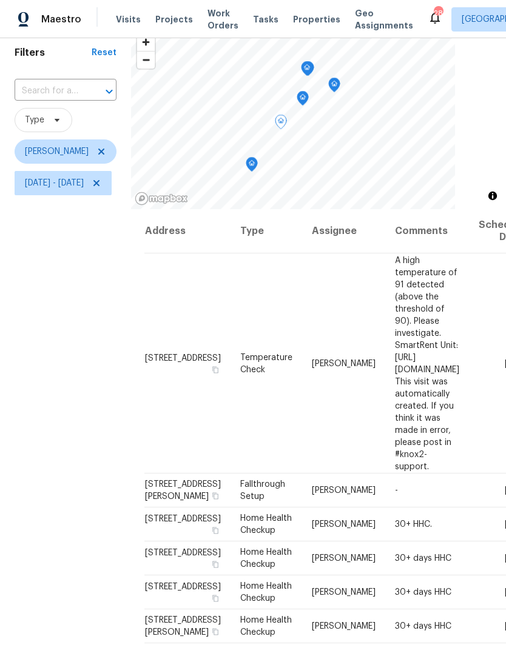  Describe the element at coordinates (427, 231) in the screenshot. I see `th: Comments` at that location.